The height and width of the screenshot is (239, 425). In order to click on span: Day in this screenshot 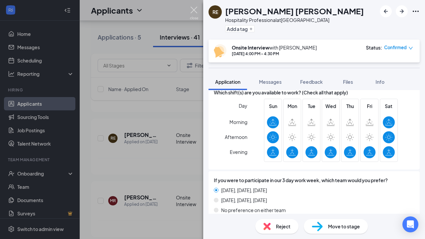, I will do `click(243, 106)`.